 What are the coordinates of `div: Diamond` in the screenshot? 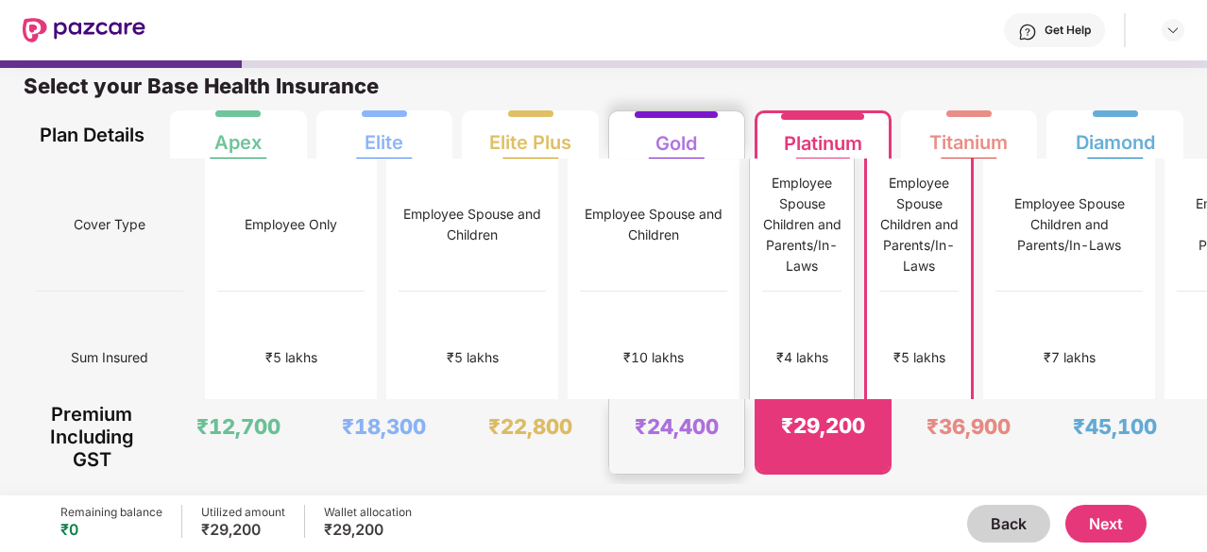 It's located at (1115, 135).